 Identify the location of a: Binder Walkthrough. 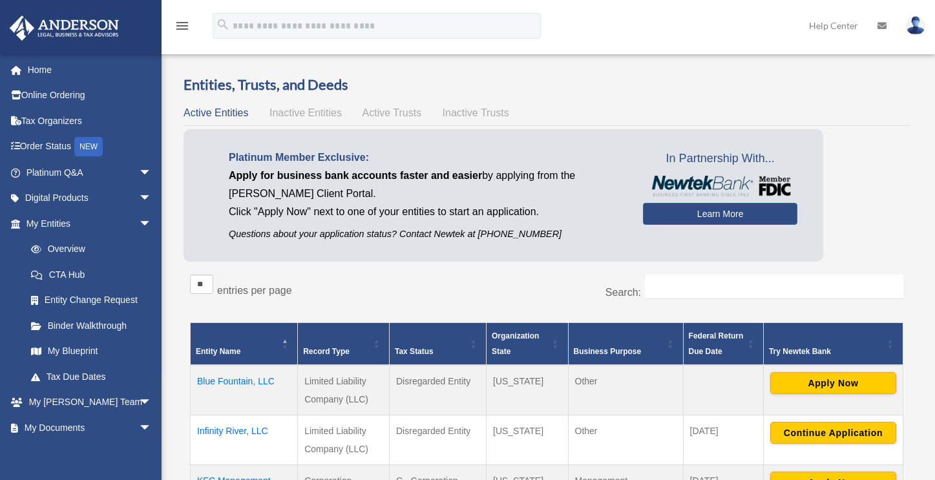
(91, 326).